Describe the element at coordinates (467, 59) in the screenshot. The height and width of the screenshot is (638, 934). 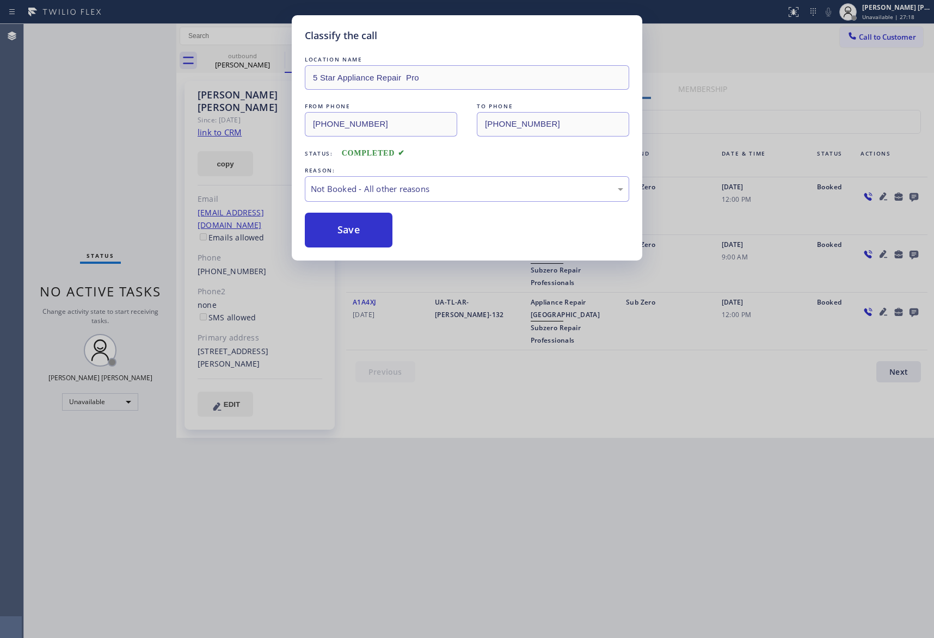
I see `div: LOCATION NAME` at that location.